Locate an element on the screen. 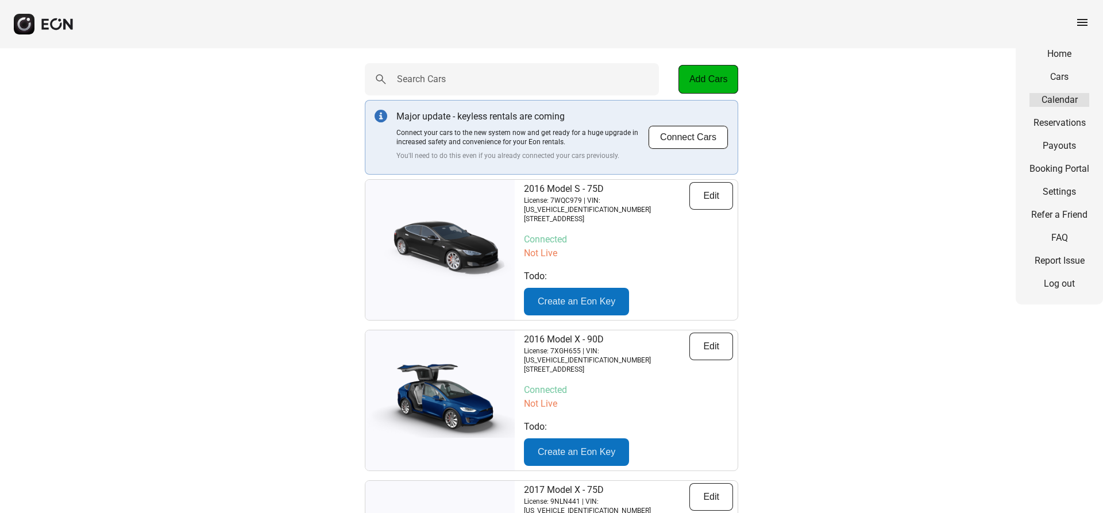  label: Search Cars is located at coordinates (421, 79).